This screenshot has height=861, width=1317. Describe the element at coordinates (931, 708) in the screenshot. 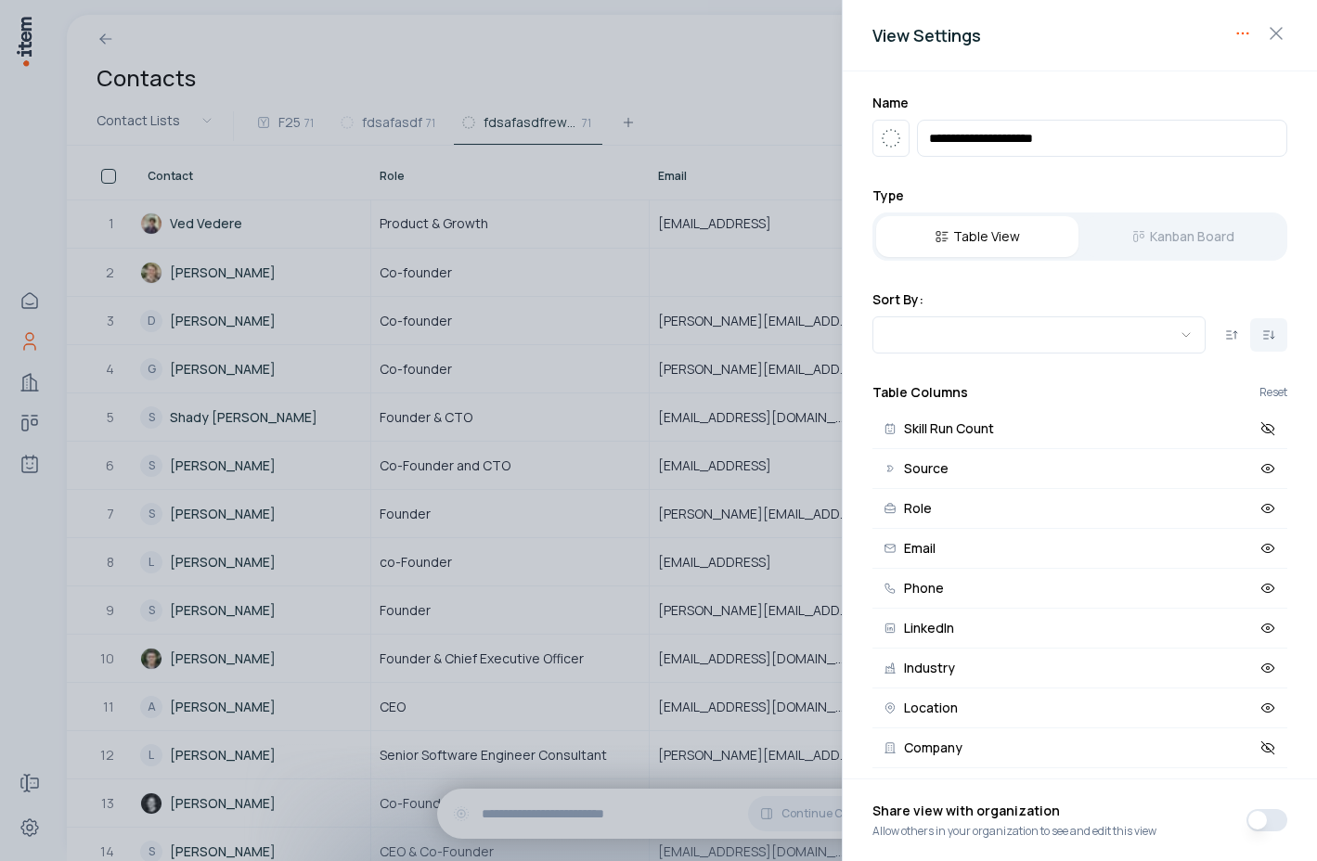

I see `span: Location` at that location.